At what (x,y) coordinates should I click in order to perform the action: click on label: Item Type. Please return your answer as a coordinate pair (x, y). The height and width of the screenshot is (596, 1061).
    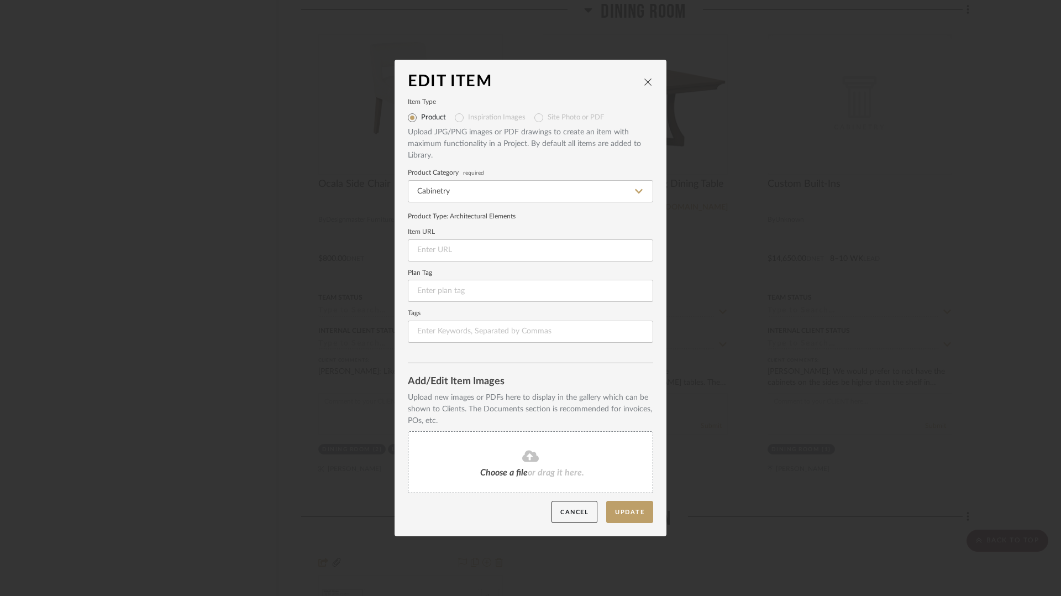
    Looking at the image, I should click on (531, 102).